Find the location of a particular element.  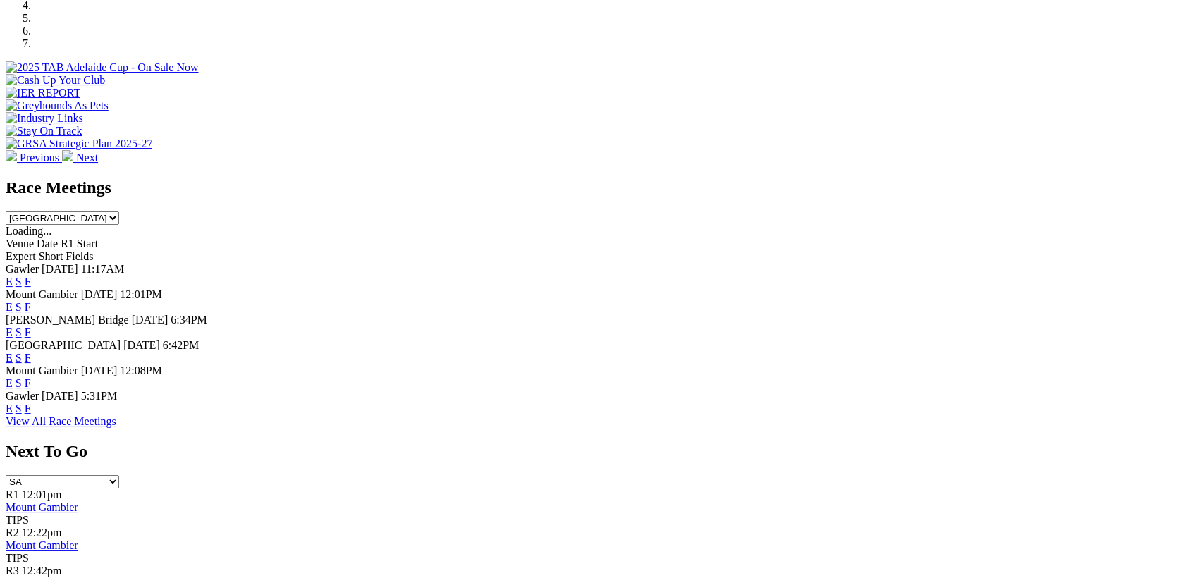

img: Cash Up Your Club is located at coordinates (55, 80).